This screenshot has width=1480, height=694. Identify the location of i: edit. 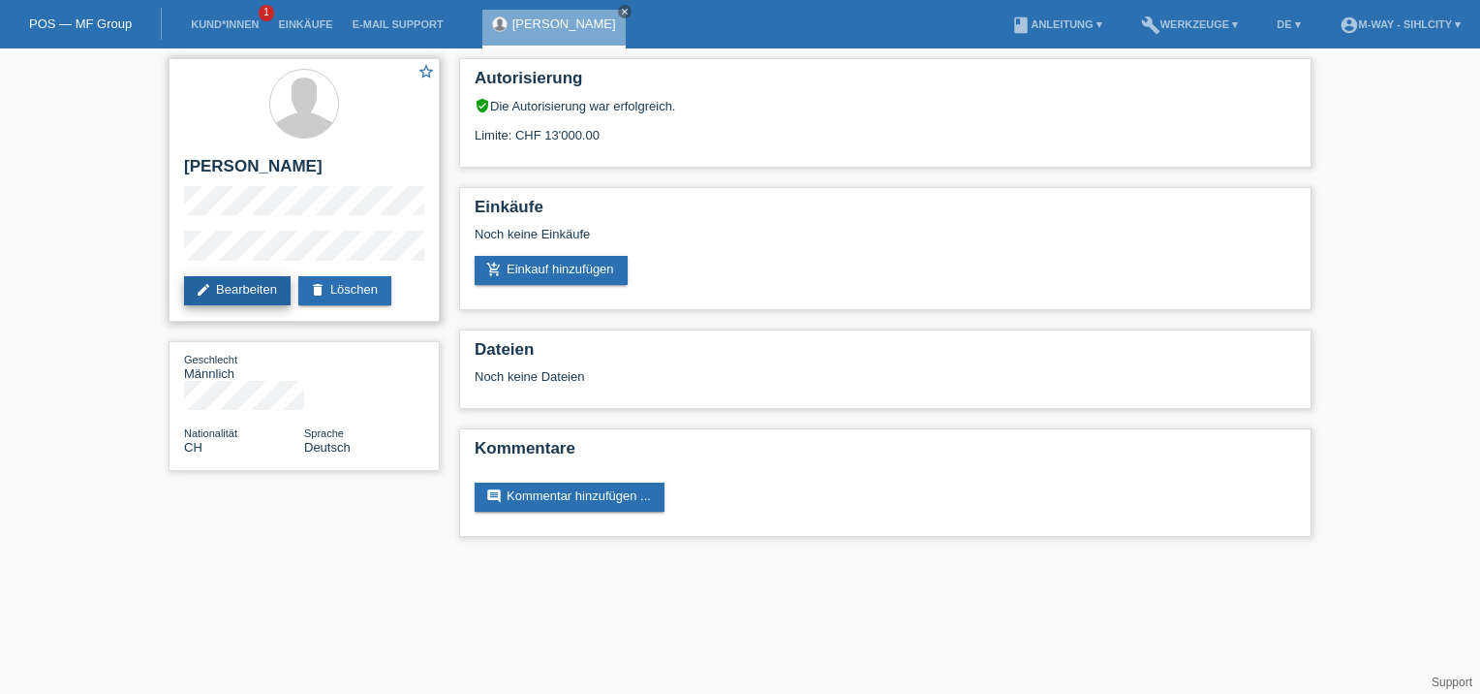
(203, 290).